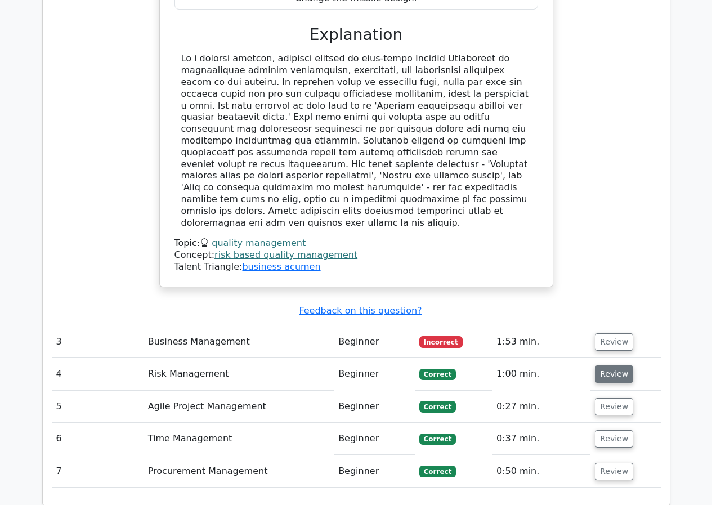 This screenshot has height=505, width=712. Describe the element at coordinates (97, 342) in the screenshot. I see `td: 3` at that location.